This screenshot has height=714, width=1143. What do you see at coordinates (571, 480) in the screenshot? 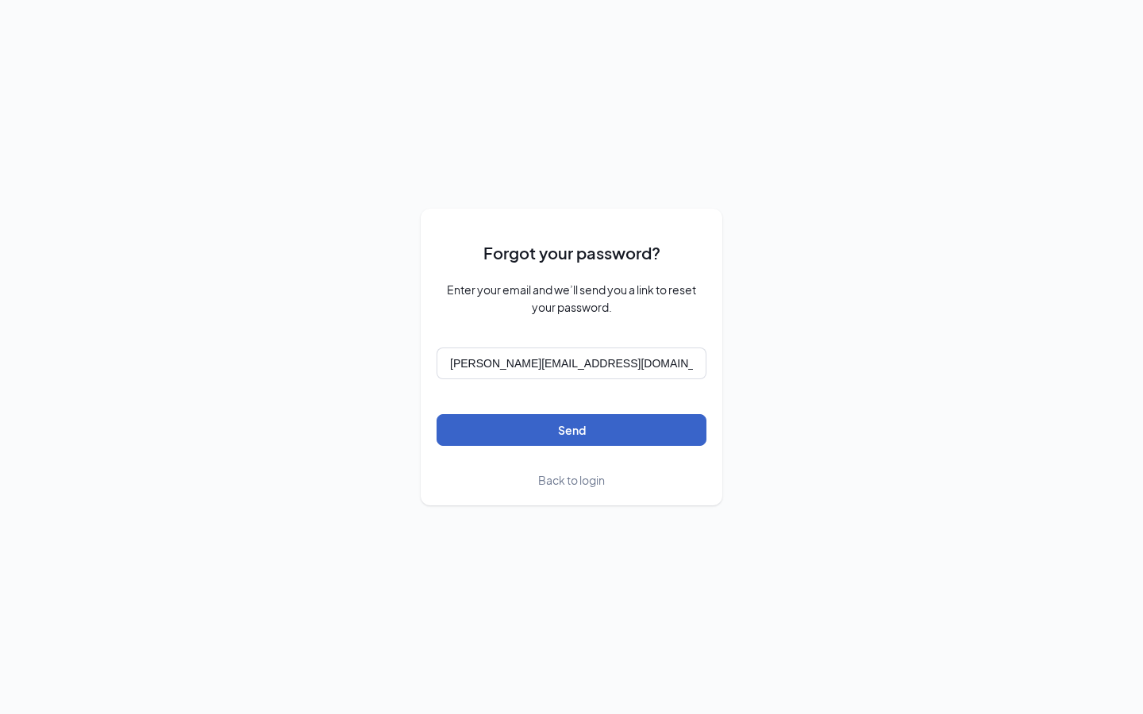
I see `span: Back to login` at bounding box center [571, 480].